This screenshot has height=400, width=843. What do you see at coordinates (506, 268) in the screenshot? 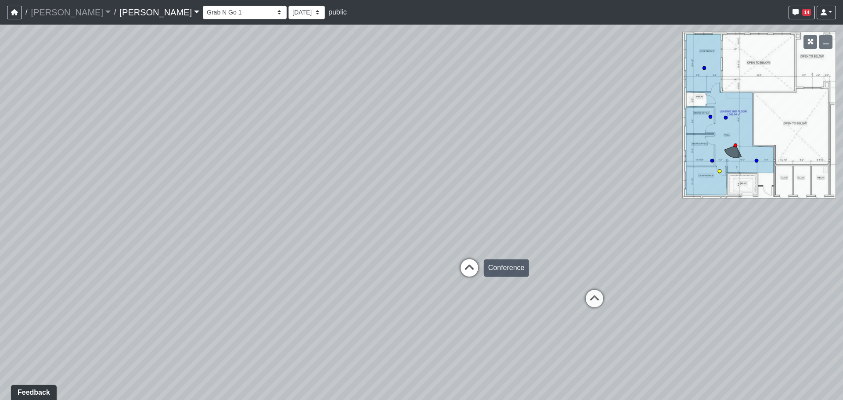
I see `div: Conference` at bounding box center [506, 268].